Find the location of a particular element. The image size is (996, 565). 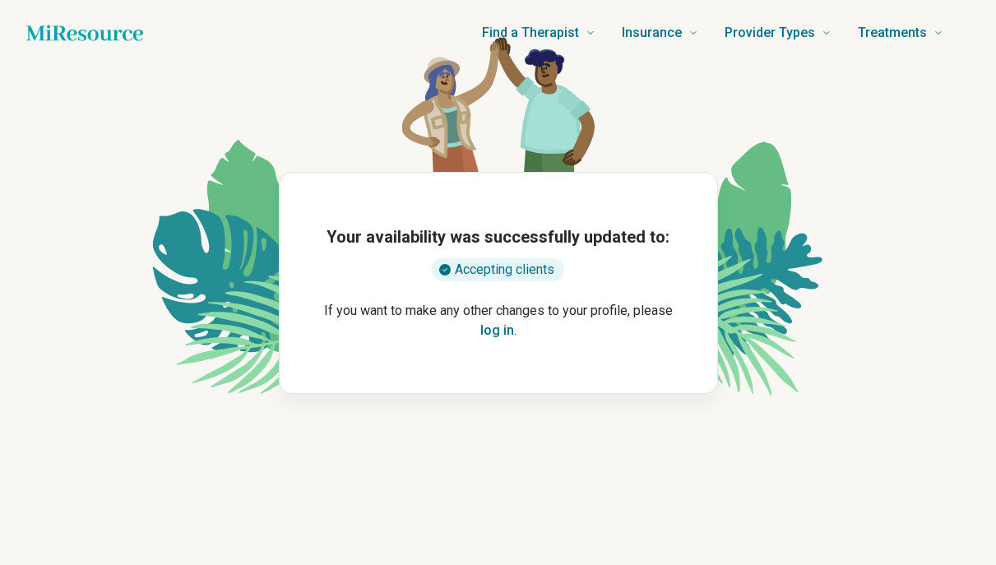

span: Find a Therapist is located at coordinates (530, 33).